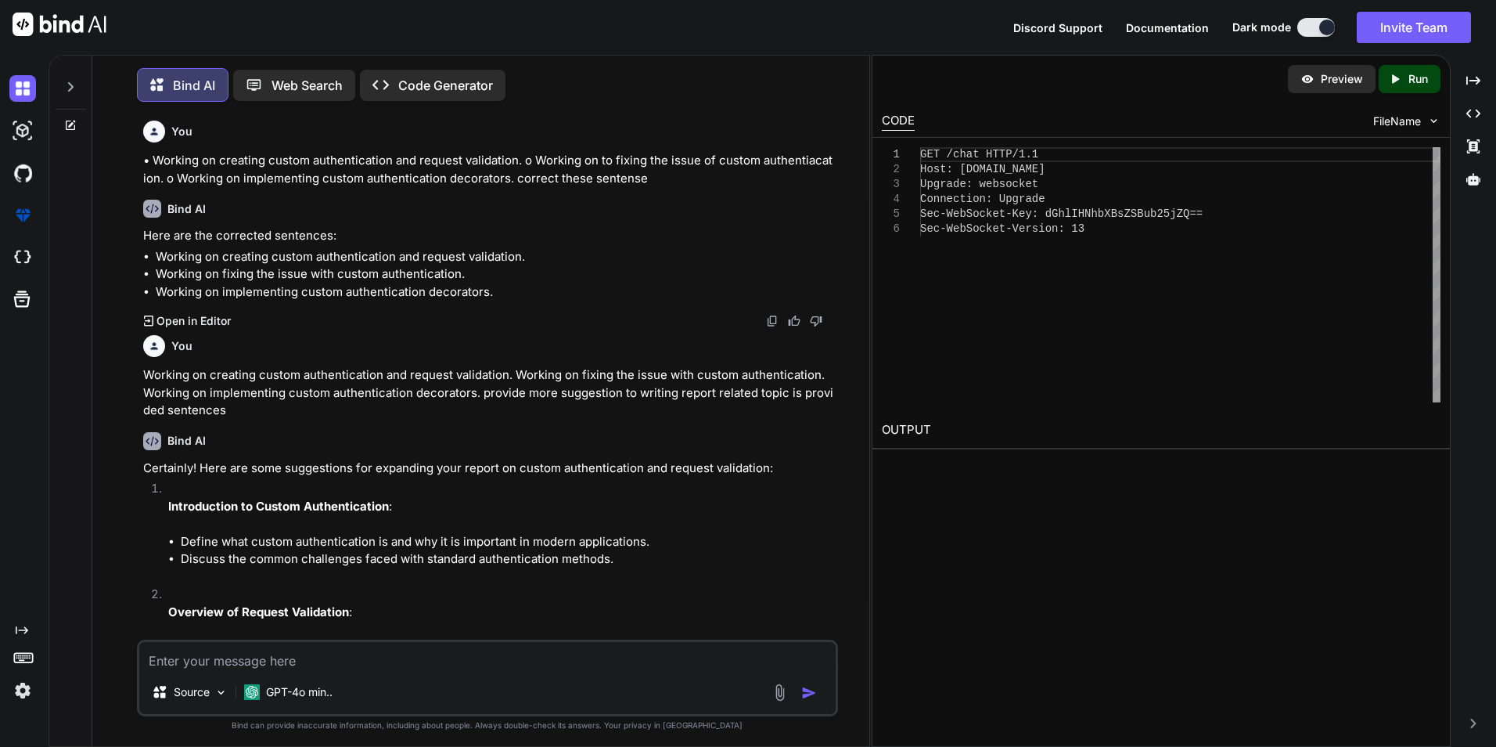 Image resolution: width=1496 pixels, height=747 pixels. I want to click on img: premium, so click(23, 215).